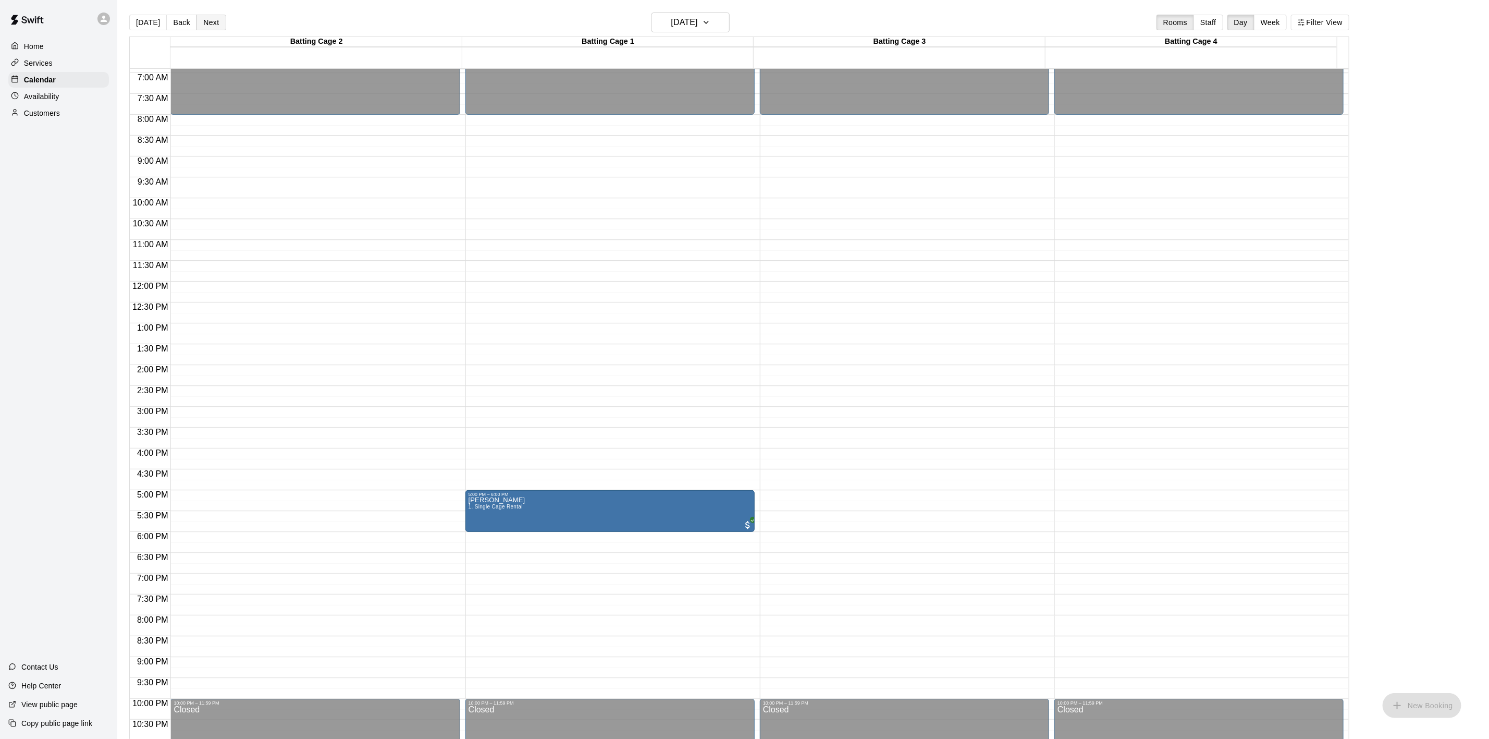 The image size is (1489, 739). I want to click on button: Filter View, so click(1320, 22).